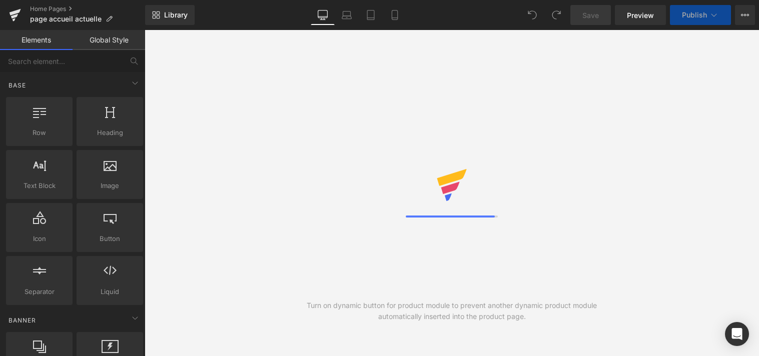 This screenshot has width=759, height=356. What do you see at coordinates (701, 15) in the screenshot?
I see `button: Publish` at bounding box center [701, 15].